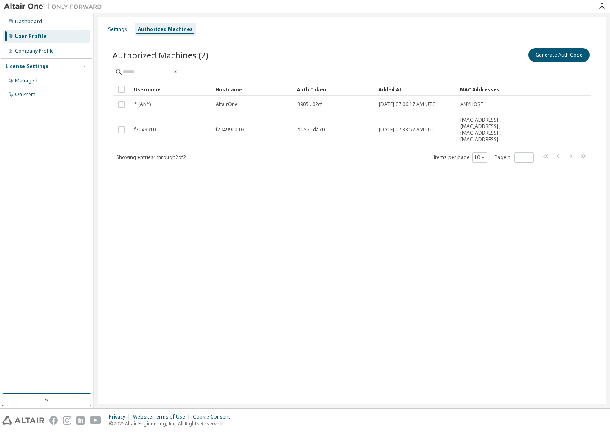 Image resolution: width=610 pixels, height=432 pixels. What do you see at coordinates (514, 157) in the screenshot?
I see `span: Page n.` at bounding box center [514, 157].